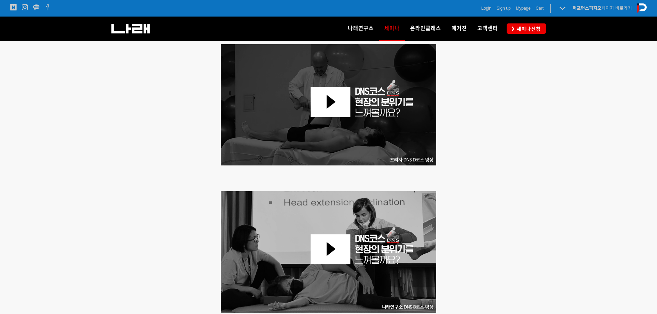  I want to click on a: Mypage, so click(523, 8).